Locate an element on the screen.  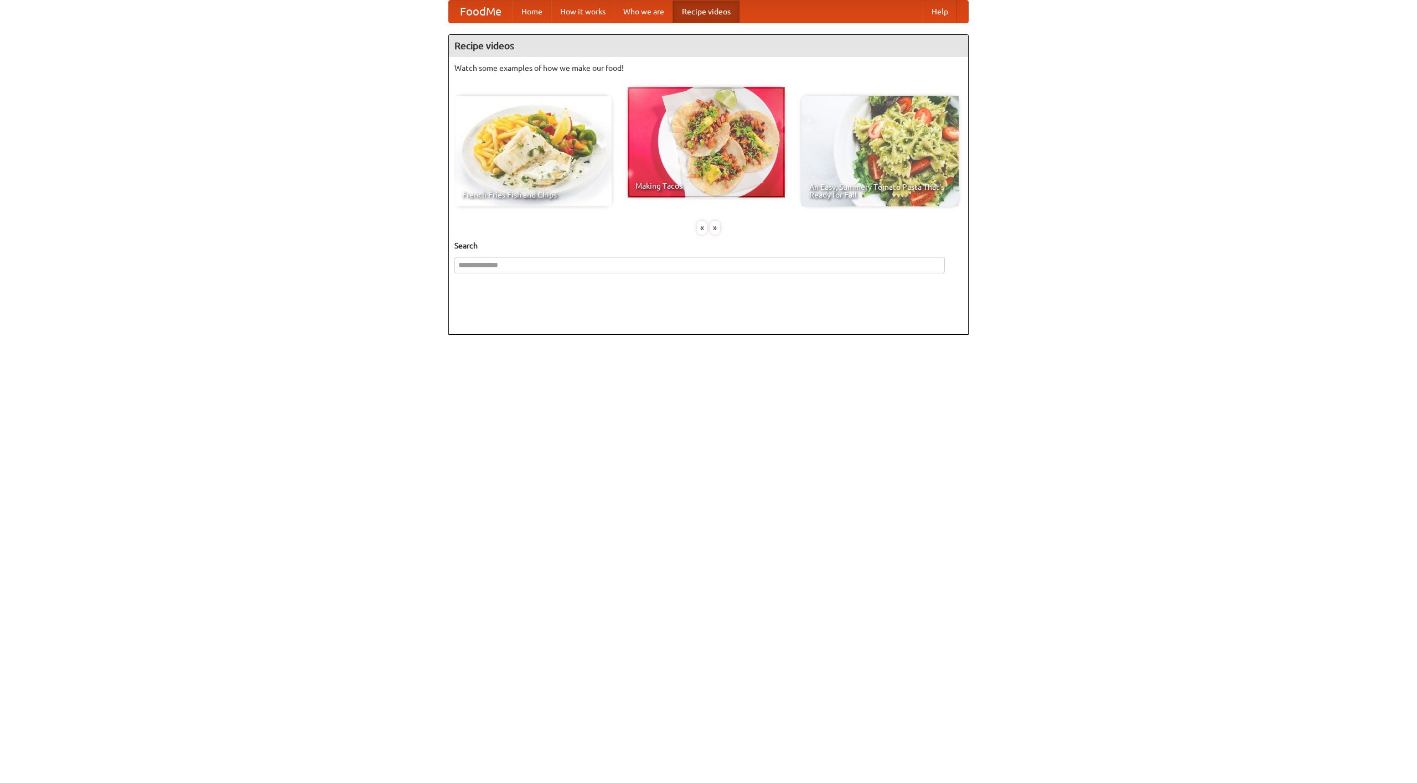
a: Who we are is located at coordinates (644, 12).